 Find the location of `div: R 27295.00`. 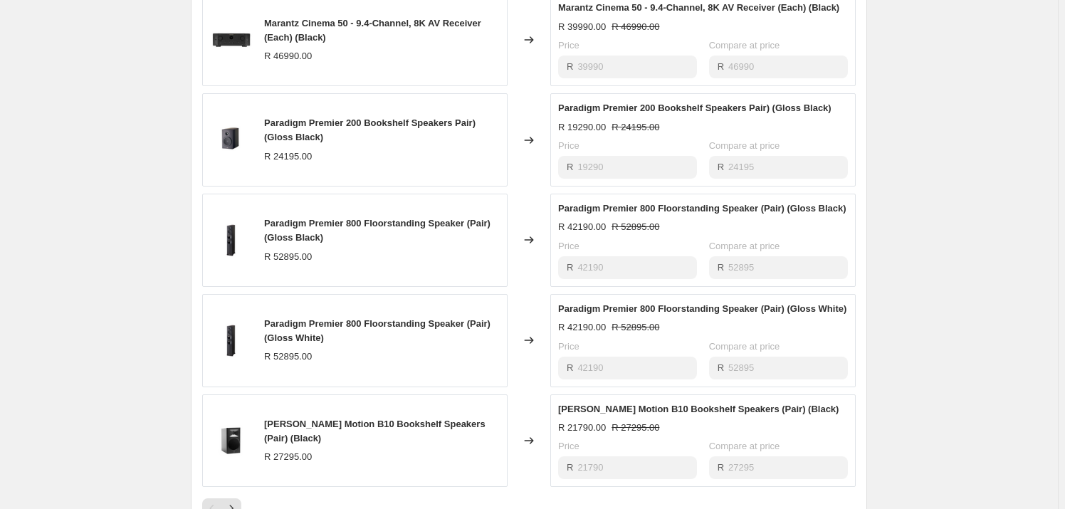

div: R 27295.00 is located at coordinates (288, 457).